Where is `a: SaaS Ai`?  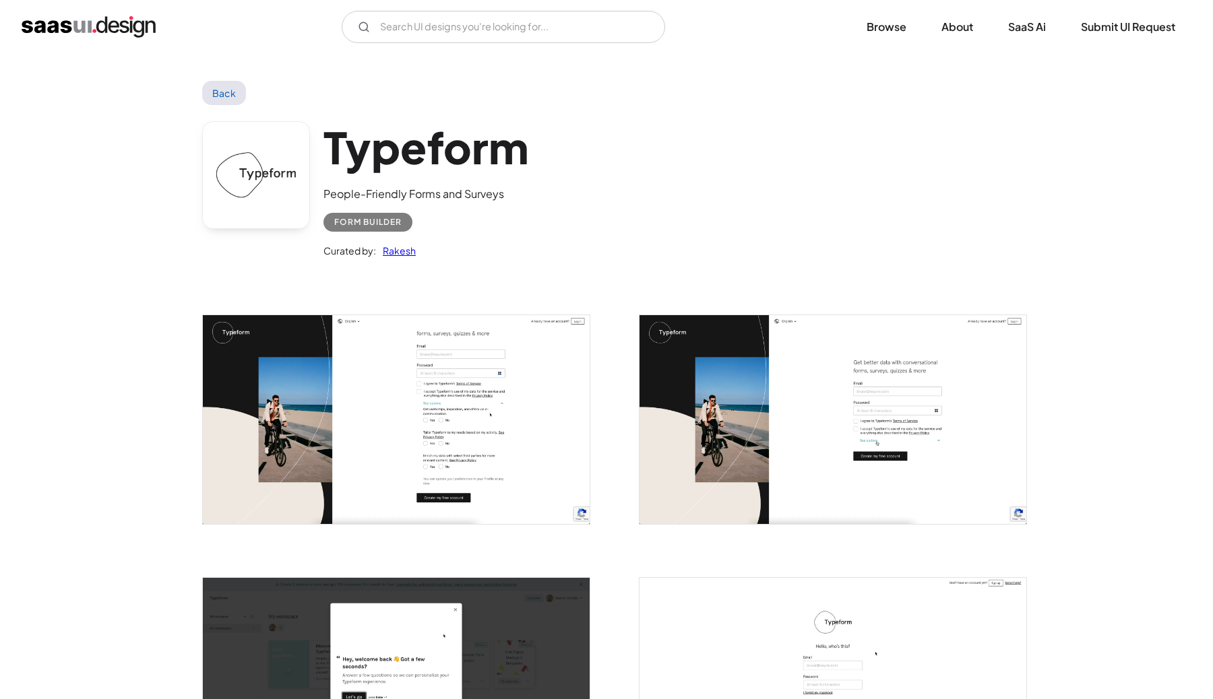 a: SaaS Ai is located at coordinates (1027, 27).